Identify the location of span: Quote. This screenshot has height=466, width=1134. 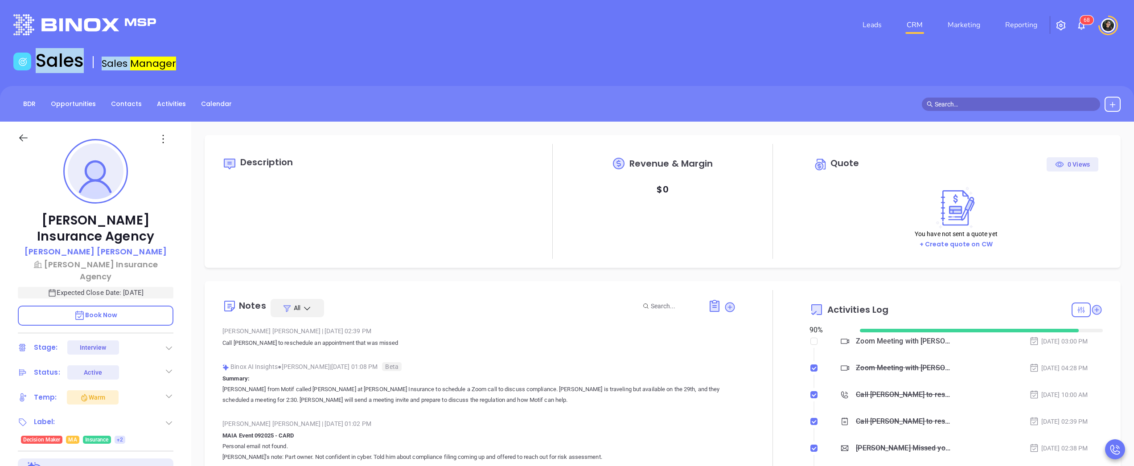
(845, 163).